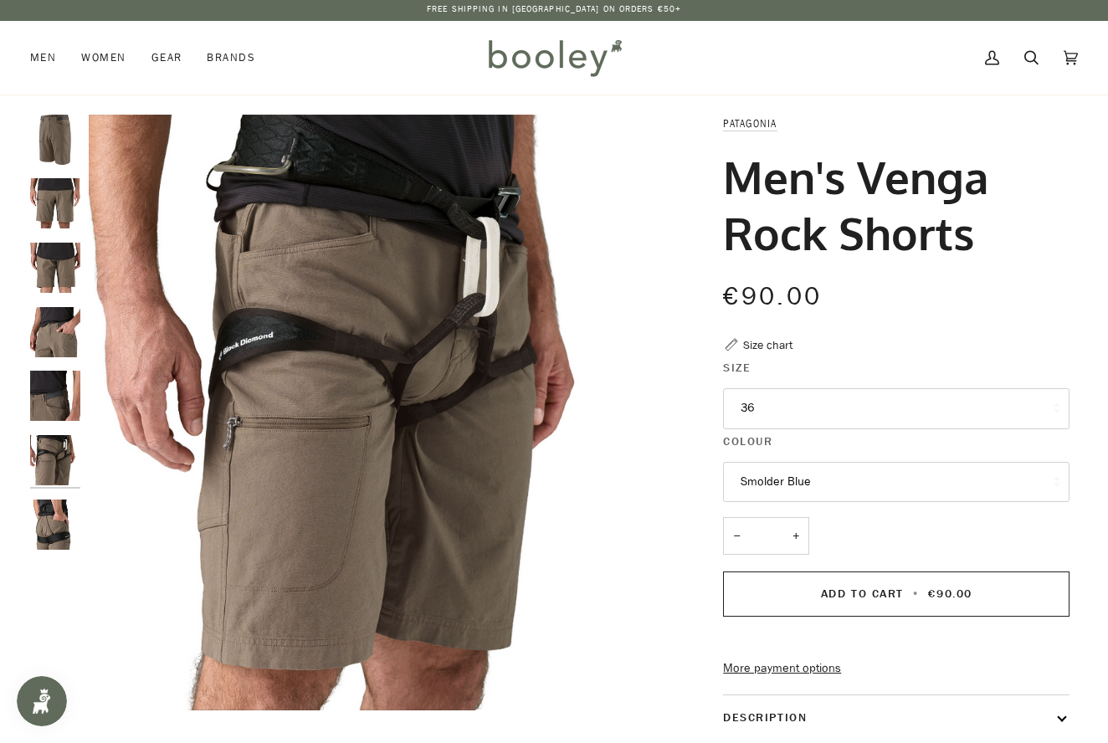 Image resolution: width=1108 pixels, height=743 pixels. What do you see at coordinates (896, 594) in the screenshot?
I see `button: Add to Cart • €90.00` at bounding box center [896, 594].